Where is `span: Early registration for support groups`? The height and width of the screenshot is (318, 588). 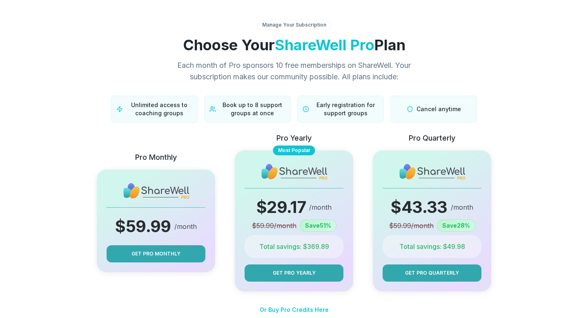
span: Early registration for support groups is located at coordinates (345, 109).